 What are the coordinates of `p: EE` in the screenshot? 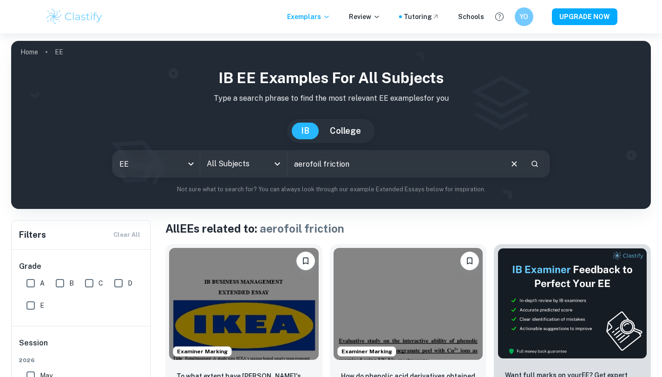 It's located at (59, 52).